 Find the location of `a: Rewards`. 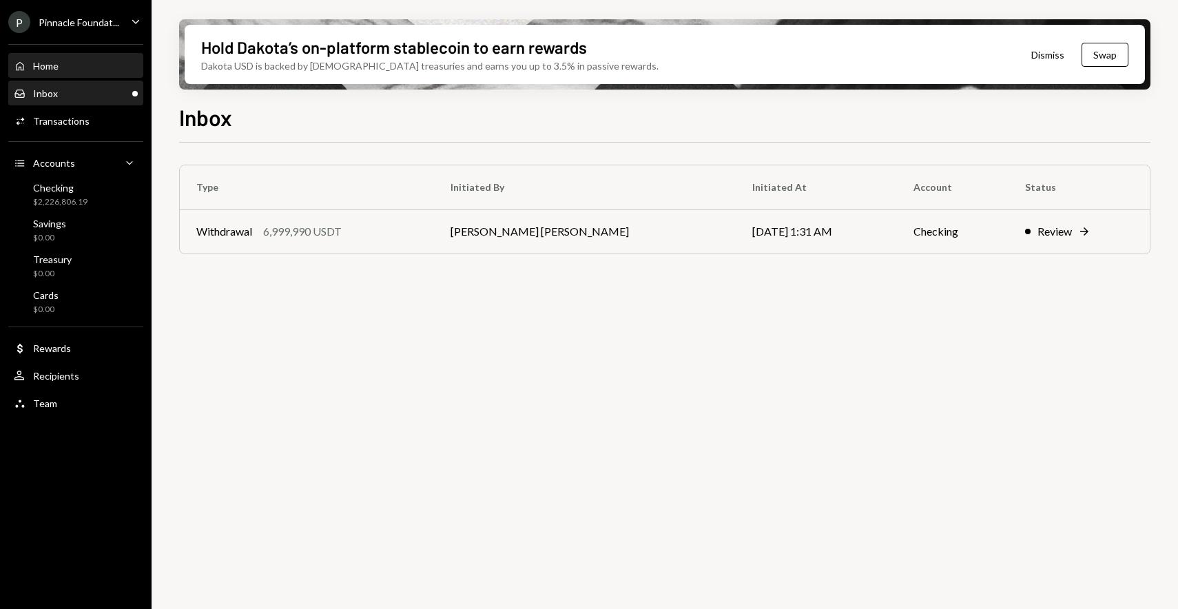

a: Rewards is located at coordinates (76, 348).